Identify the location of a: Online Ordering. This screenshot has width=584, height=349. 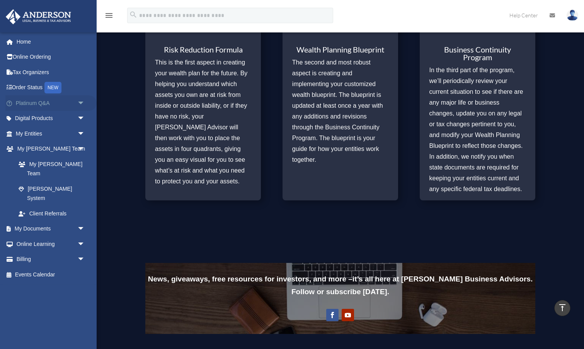
(51, 57).